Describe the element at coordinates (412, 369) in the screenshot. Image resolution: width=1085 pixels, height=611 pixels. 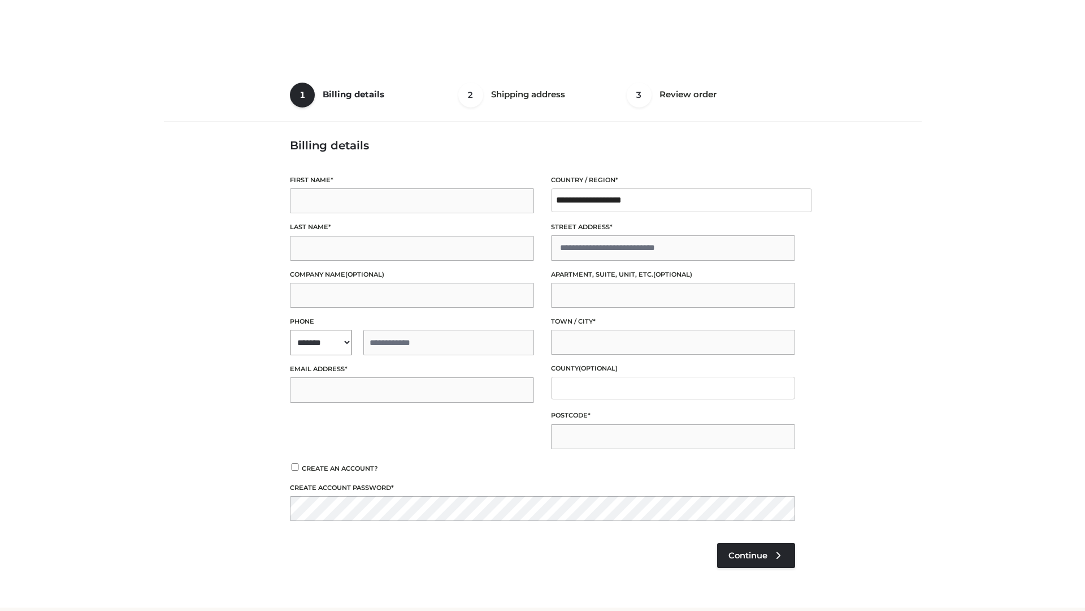
I see `label: Email address` at that location.